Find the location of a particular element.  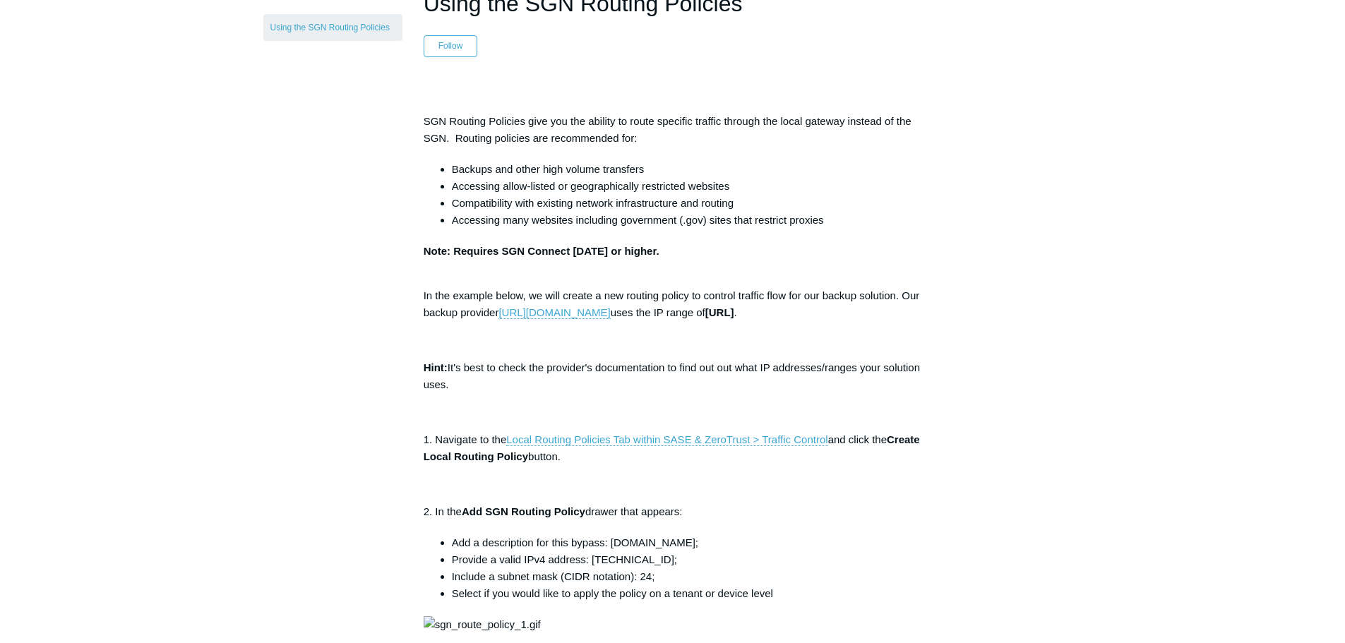

span: drawer that appears: is located at coordinates (634, 511).